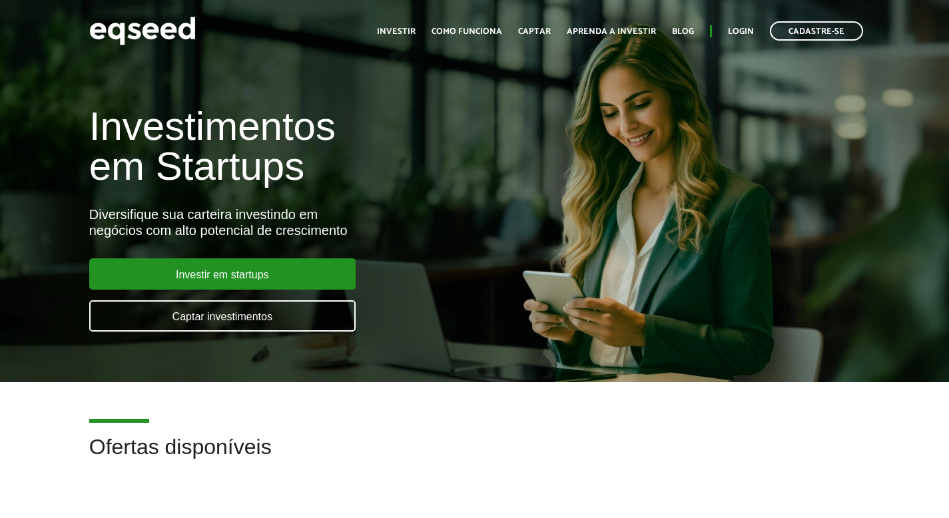  What do you see at coordinates (682, 31) in the screenshot?
I see `a: Blog` at bounding box center [682, 31].